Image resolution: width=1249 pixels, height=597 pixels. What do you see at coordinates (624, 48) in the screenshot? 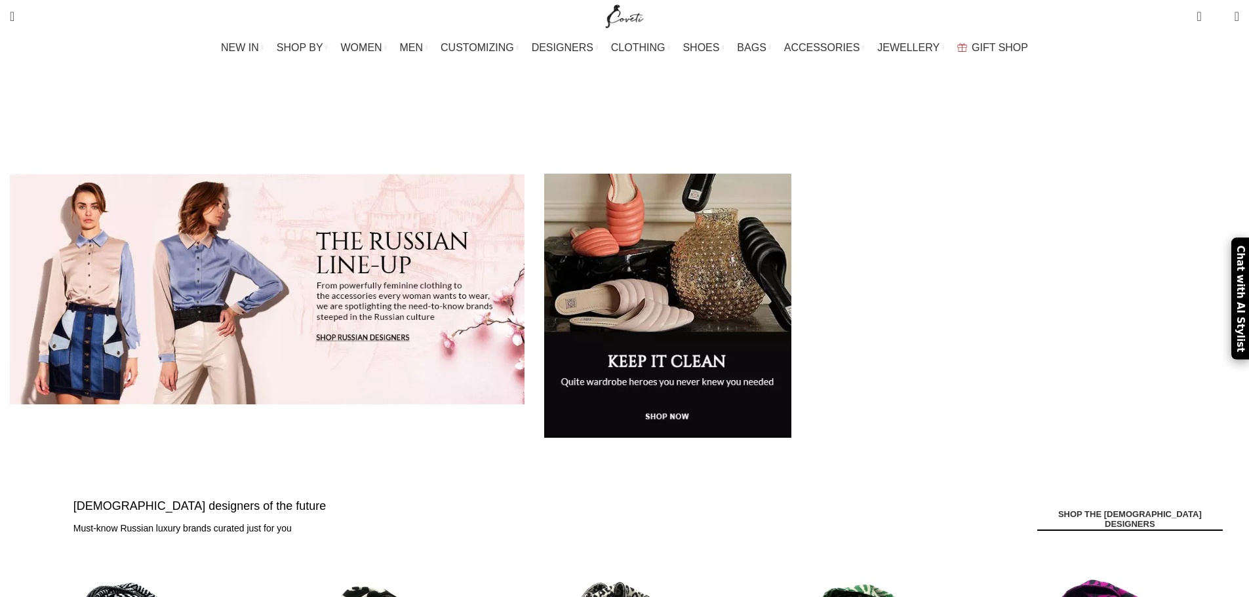
I see `div: Main navigation` at bounding box center [624, 48].